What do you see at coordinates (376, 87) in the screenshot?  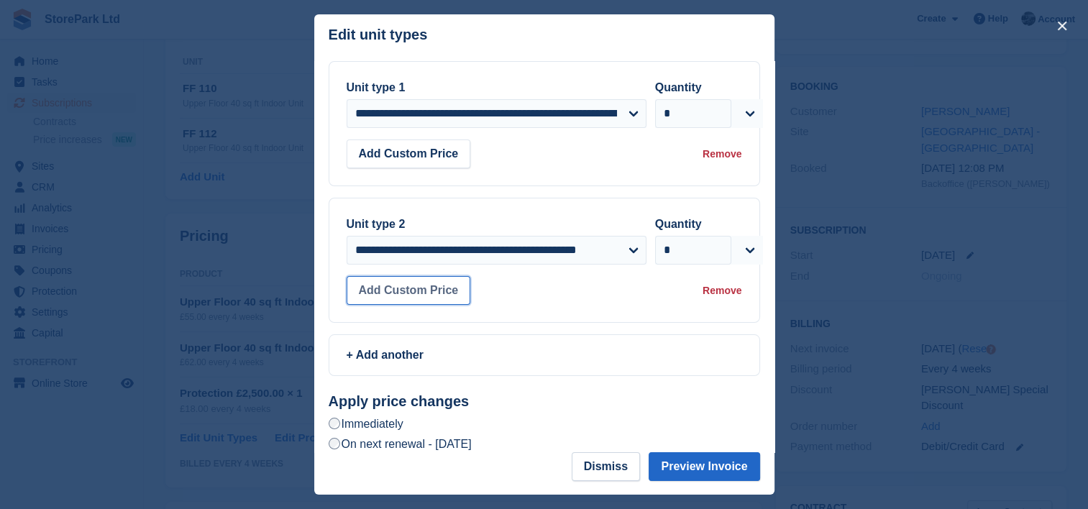 I see `label: Unit type 1` at bounding box center [376, 87].